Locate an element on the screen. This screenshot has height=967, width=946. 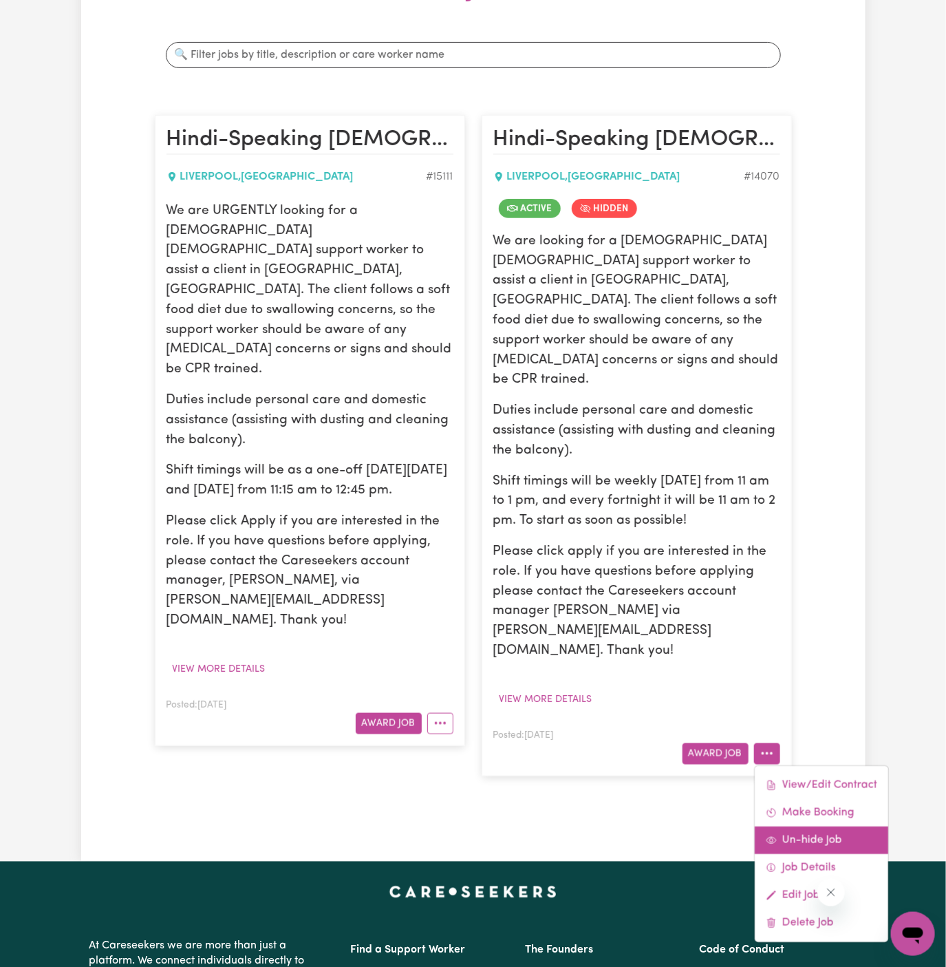
a: View/Edit Contract is located at coordinates (822, 785).